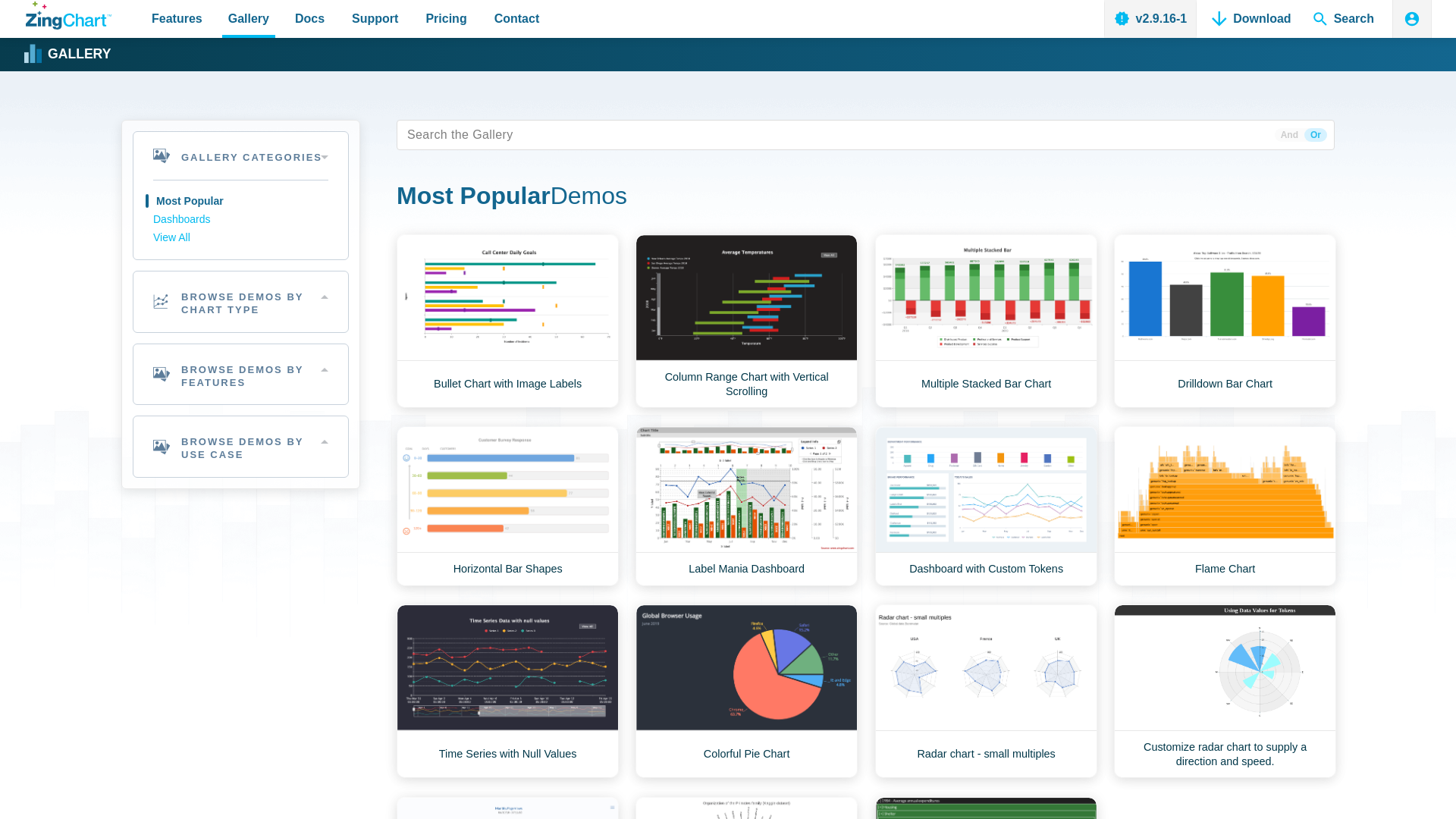 The image size is (1456, 819). Describe the element at coordinates (473, 196) in the screenshot. I see `strong: Most Popular` at that location.